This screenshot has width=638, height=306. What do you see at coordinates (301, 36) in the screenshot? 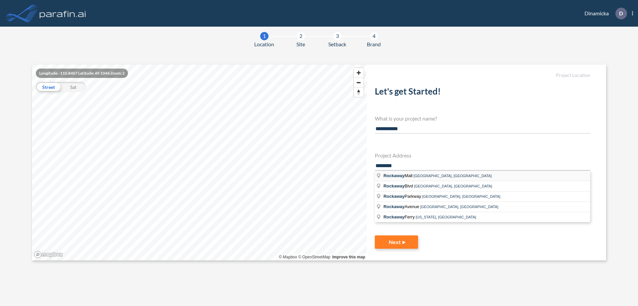
I see `div: 2` at bounding box center [301, 36].